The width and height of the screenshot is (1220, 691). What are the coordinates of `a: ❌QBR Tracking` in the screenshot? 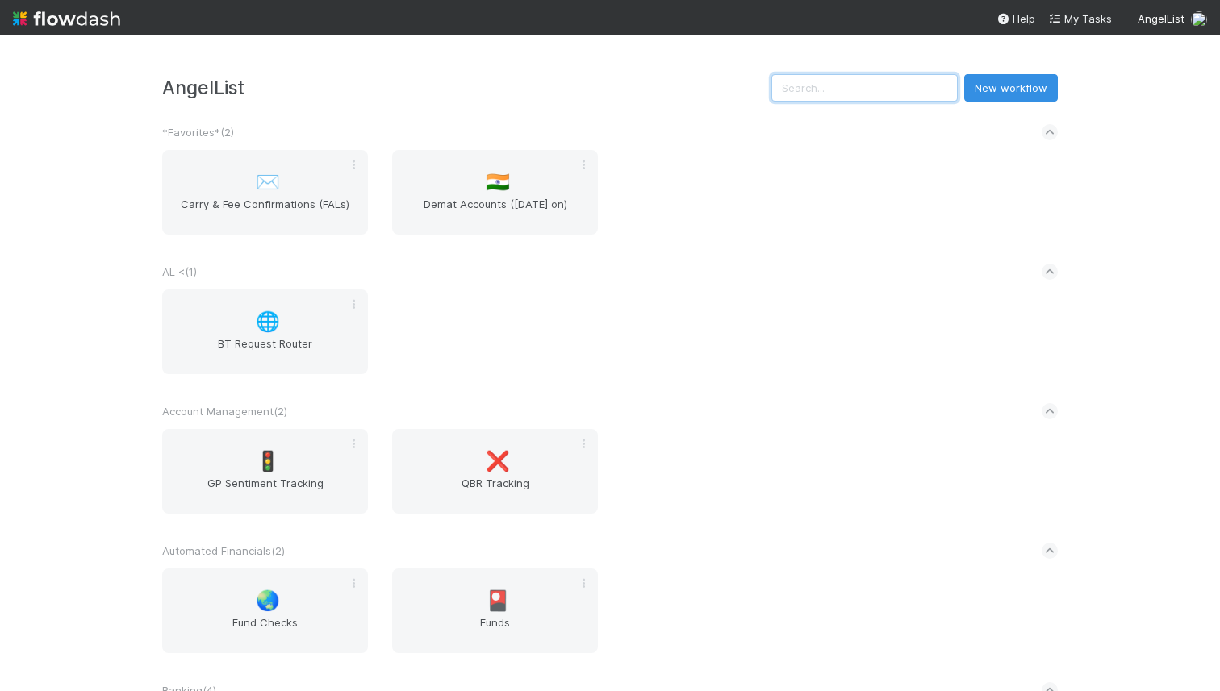 It's located at (495, 471).